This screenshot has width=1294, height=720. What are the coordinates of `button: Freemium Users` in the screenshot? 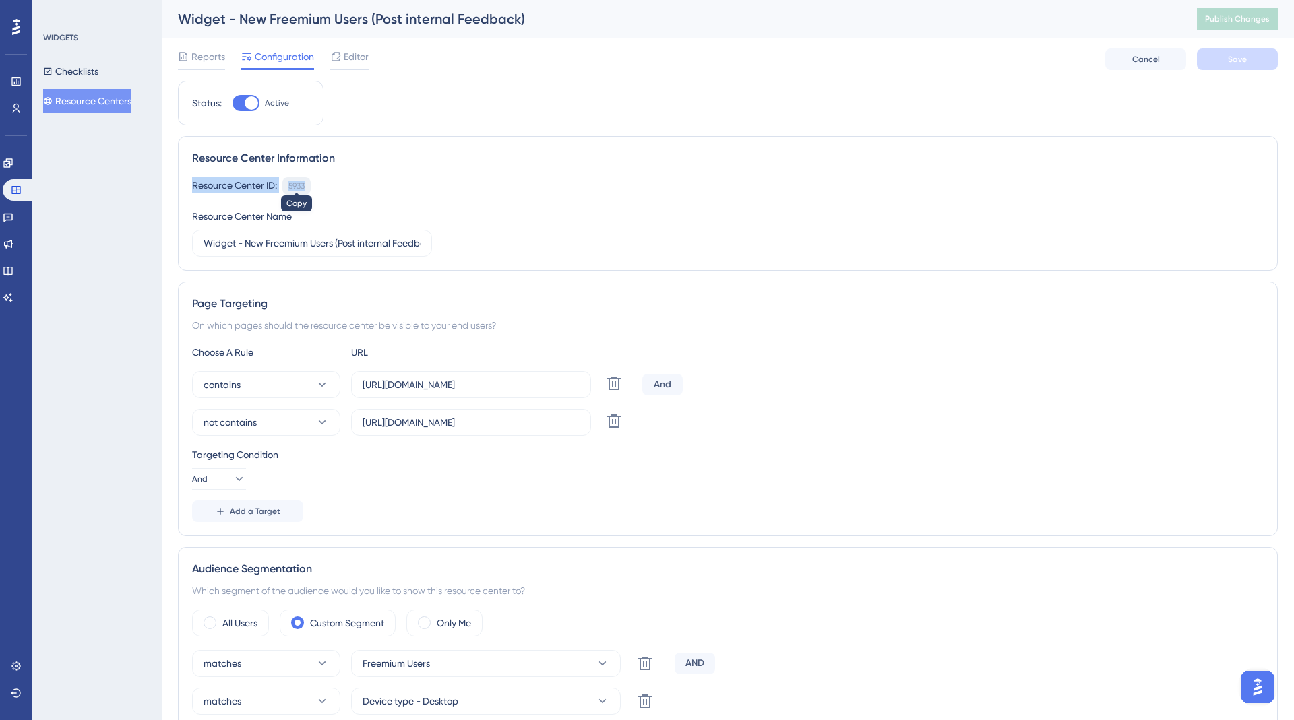 It's located at (486, 664).